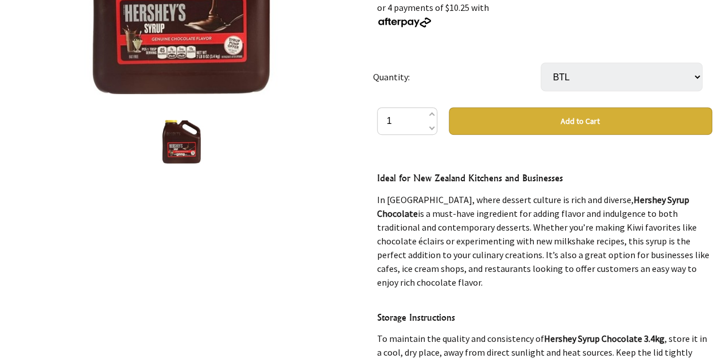 The width and height of the screenshot is (726, 362). I want to click on h4: Ideal for New Zealand Kitchens and Businesses, so click(544, 178).